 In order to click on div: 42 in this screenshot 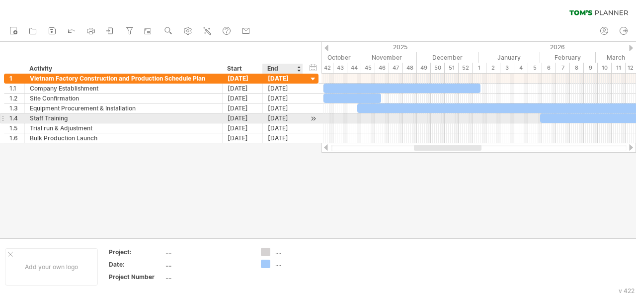, I will do `click(326, 68)`.